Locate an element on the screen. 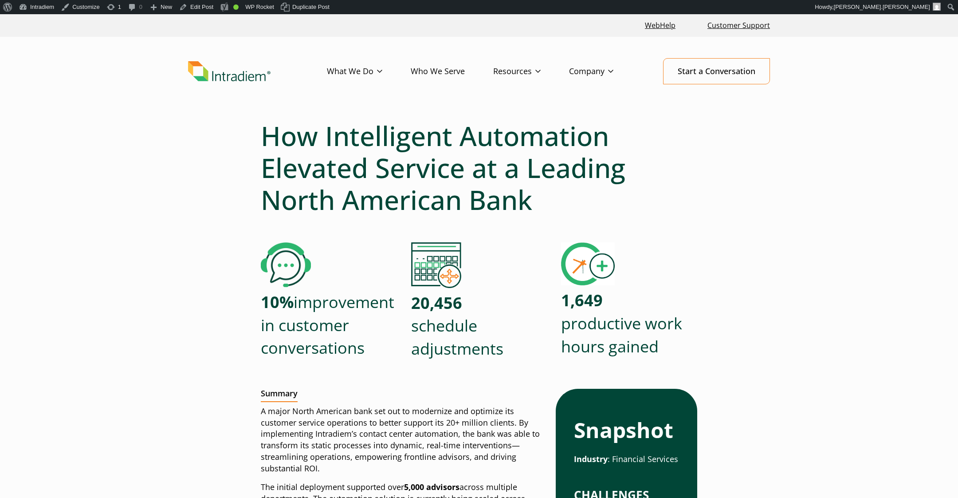 This screenshot has height=498, width=958. p: improvement in customer conversations is located at coordinates (329, 325).